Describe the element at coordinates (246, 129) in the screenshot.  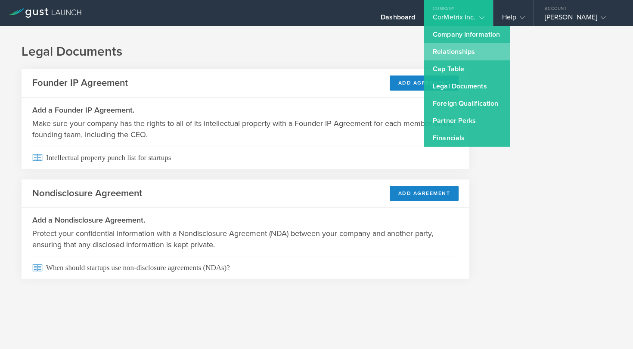
I see `p: Make sure your company has the rights to all of its intellectual property with a Founder IP Agree...` at that location.